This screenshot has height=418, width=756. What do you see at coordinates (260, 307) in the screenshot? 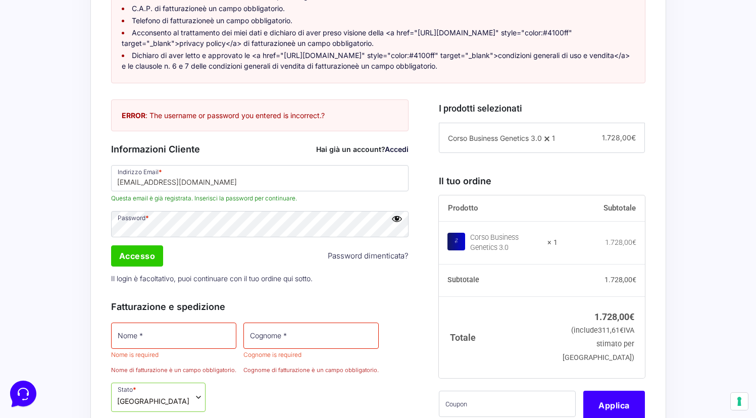
I see `h3: Fatturazione e spedizione` at bounding box center [260, 307].